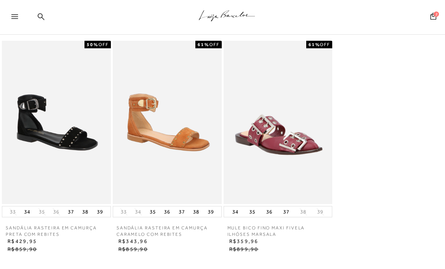 This screenshot has height=269, width=445. I want to click on span: 2, so click(437, 14).